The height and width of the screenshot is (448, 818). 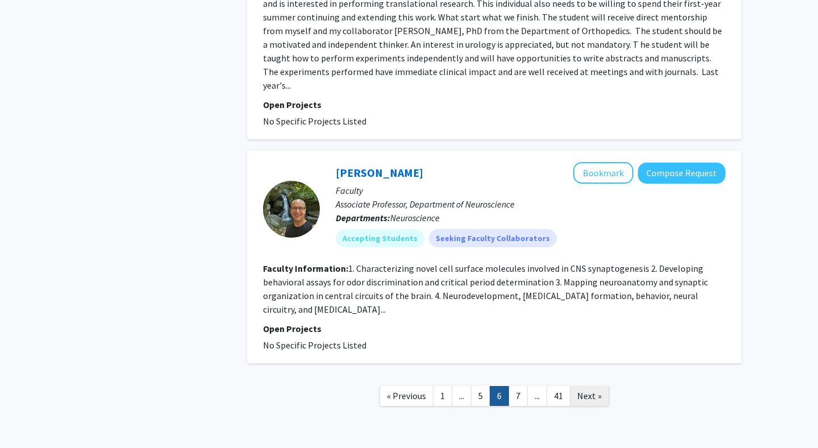 I want to click on span: Next », so click(x=589, y=395).